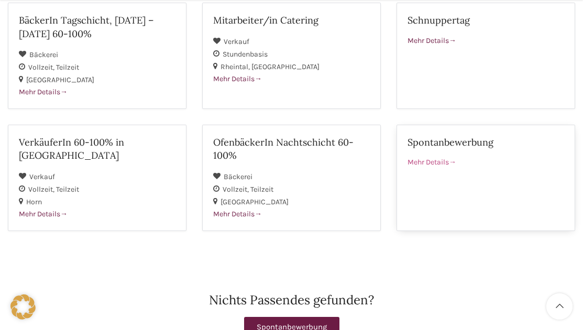  Describe the element at coordinates (291, 149) in the screenshot. I see `h2: OfenbäckerIn Nachtschicht 60-100%` at that location.